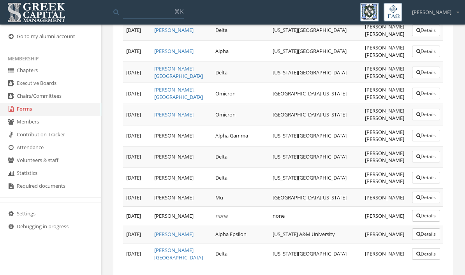 This screenshot has height=275, width=465. I want to click on td: Alpha Gamma, so click(241, 135).